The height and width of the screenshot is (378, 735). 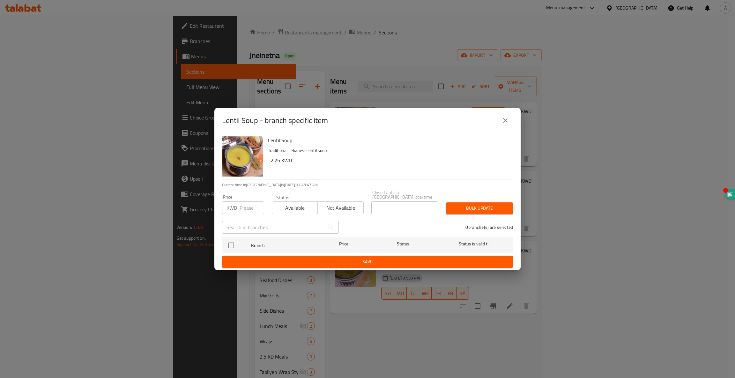 What do you see at coordinates (242, 156) in the screenshot?
I see `img: Lentil Soup` at bounding box center [242, 156].